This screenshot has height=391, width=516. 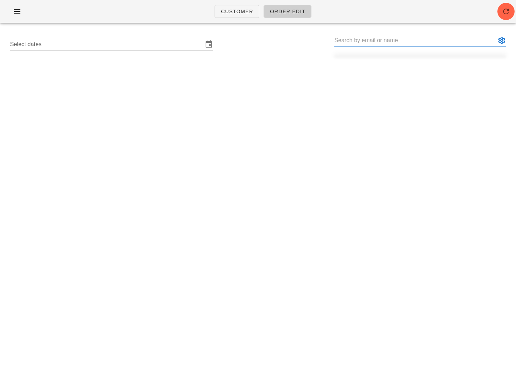 I want to click on button: appended action, so click(x=501, y=40).